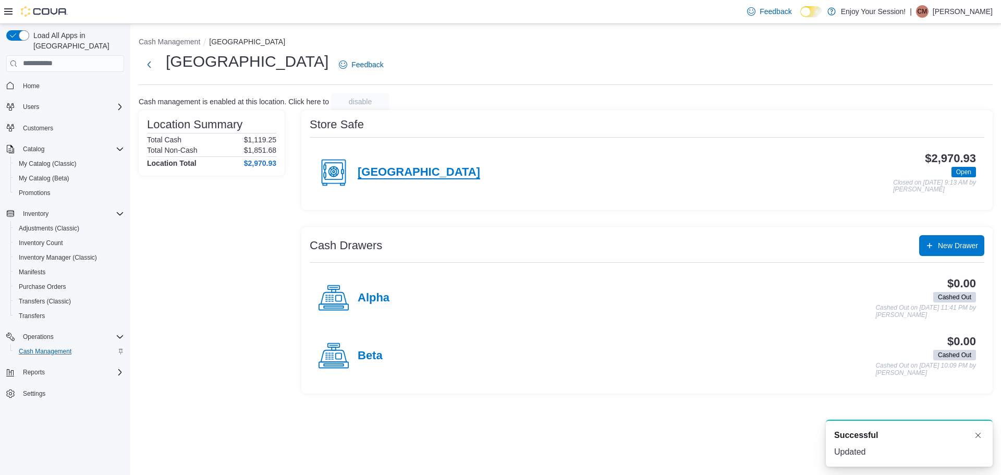  I want to click on button: Settings, so click(65, 393).